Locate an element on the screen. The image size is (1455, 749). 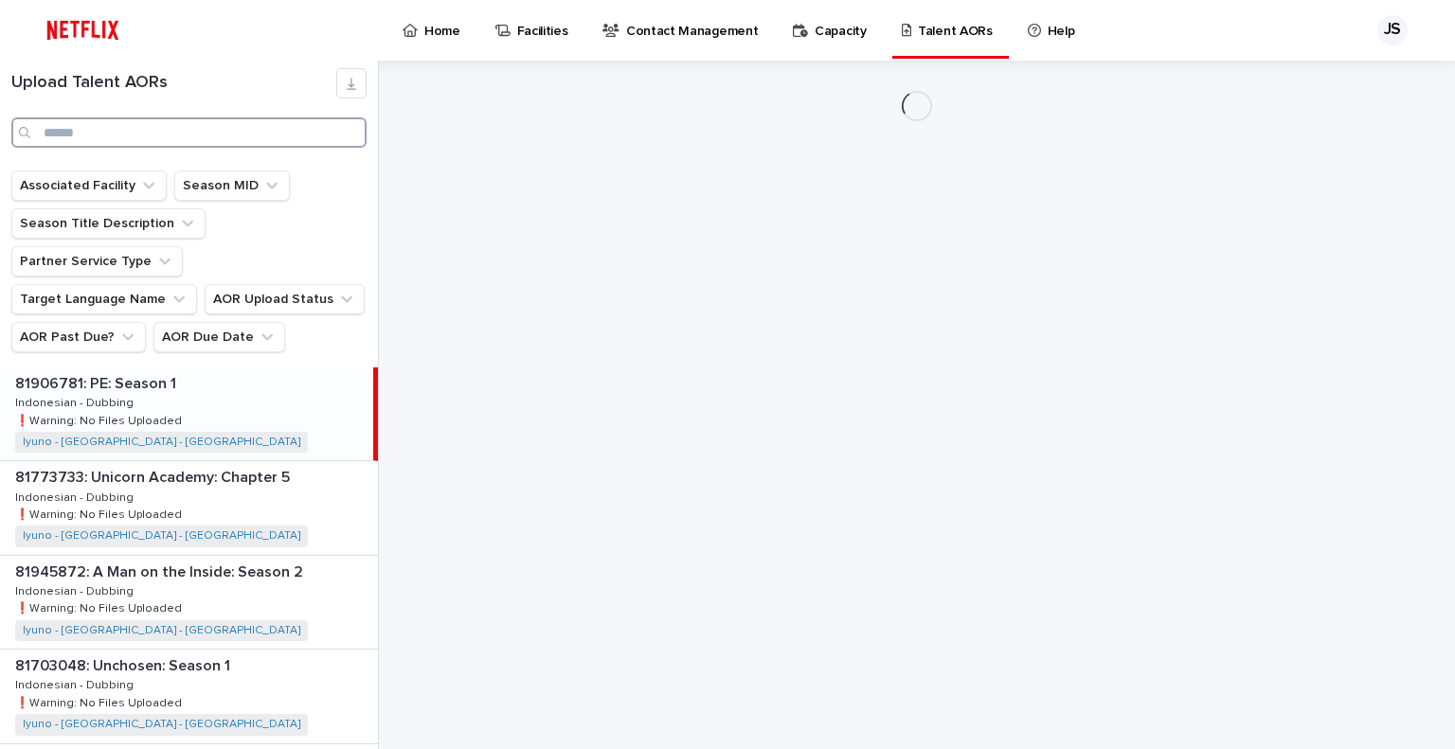
button: AOR Past Due? is located at coordinates (79, 337).